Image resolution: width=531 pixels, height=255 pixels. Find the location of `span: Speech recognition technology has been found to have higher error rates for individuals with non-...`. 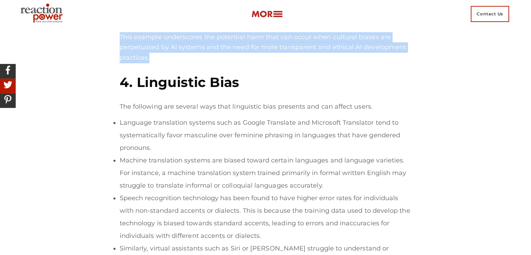

span: Speech recognition technology has been found to have higher error rates for individuals with non-... is located at coordinates (265, 217).